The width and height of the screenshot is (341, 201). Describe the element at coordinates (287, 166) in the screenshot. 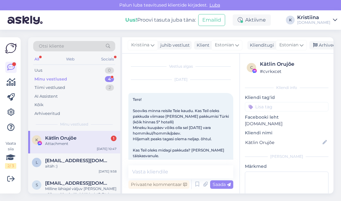

I see `p: Märkmed` at that location.